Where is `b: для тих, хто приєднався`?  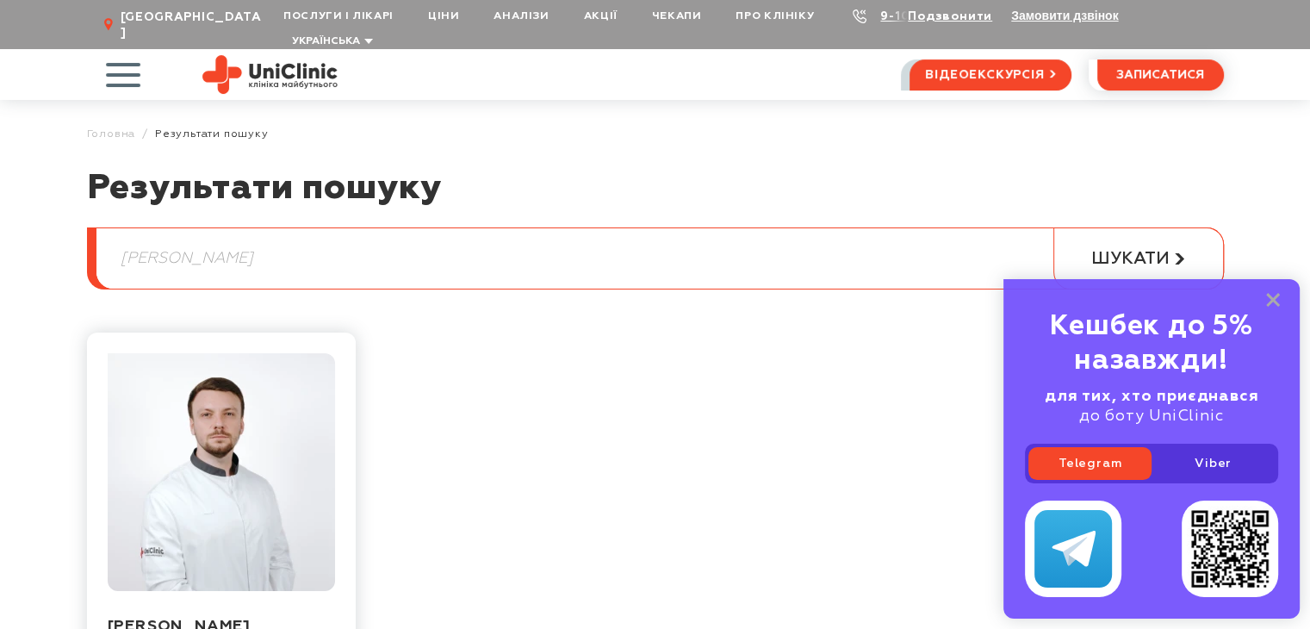
b: для тих, хто приєднався is located at coordinates (1152, 396).